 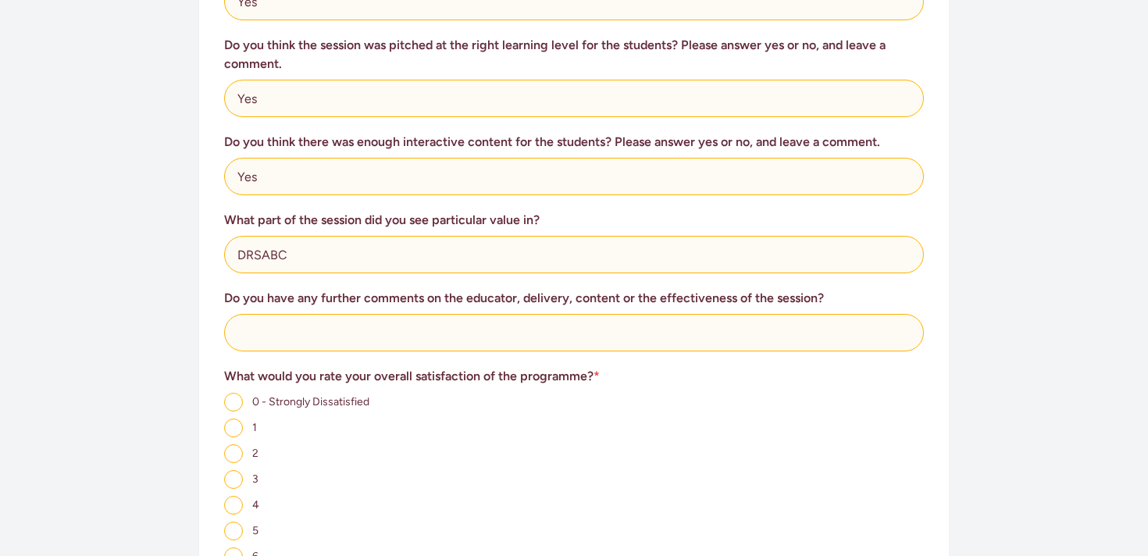 I want to click on span: 0 - Strongly Dissatisfied, so click(x=311, y=401).